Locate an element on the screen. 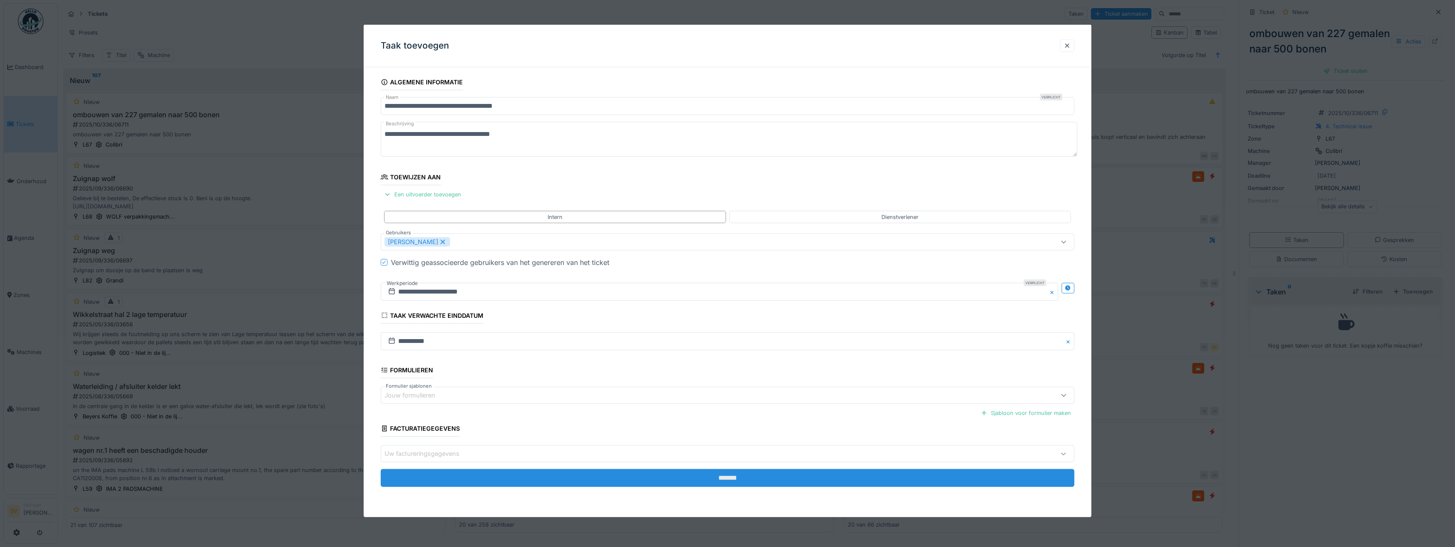  div: Toewijzen aan is located at coordinates (410, 178).